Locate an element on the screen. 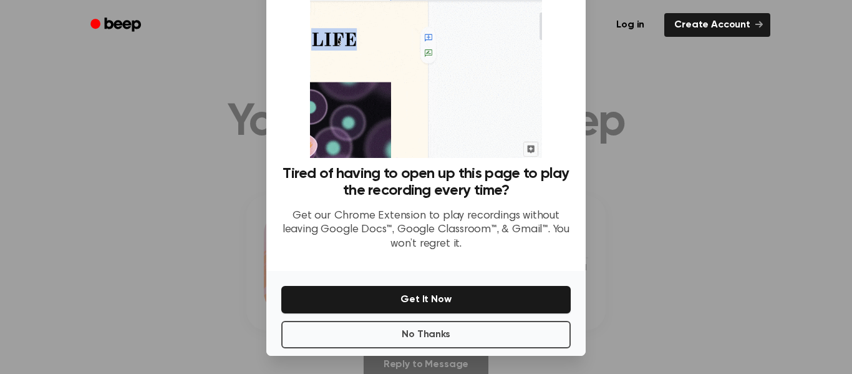  p: Get our Chrome Extension to play recordings without leaving Google Docs™, Google Classroom™, & Gm... is located at coordinates (426, 230).